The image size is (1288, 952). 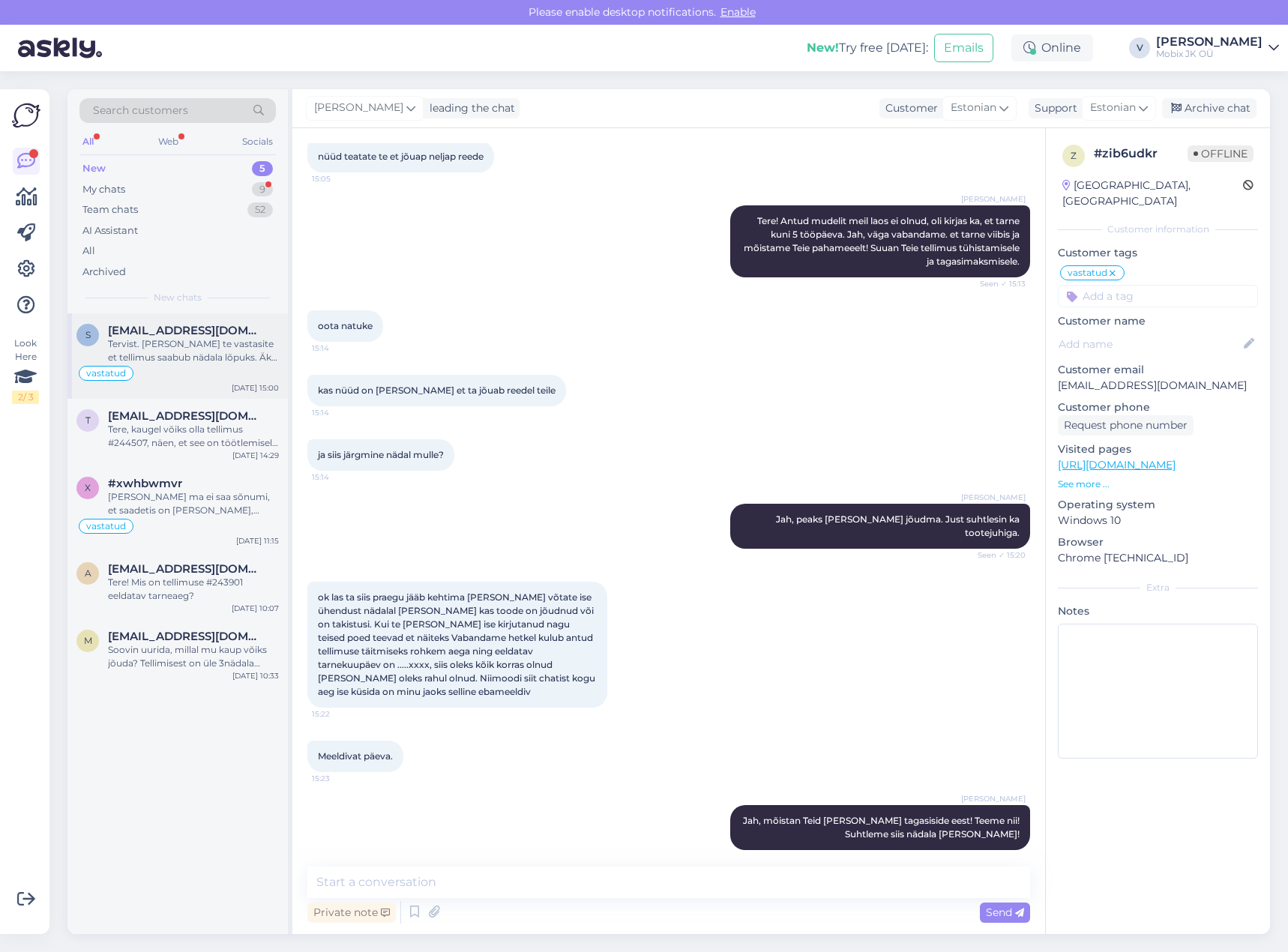 I want to click on button: Emails, so click(x=963, y=48).